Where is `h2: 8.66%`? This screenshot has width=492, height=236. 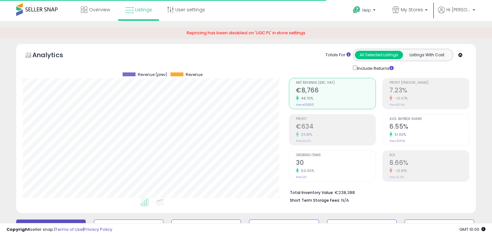
h2: 8.66% is located at coordinates (429, 163).